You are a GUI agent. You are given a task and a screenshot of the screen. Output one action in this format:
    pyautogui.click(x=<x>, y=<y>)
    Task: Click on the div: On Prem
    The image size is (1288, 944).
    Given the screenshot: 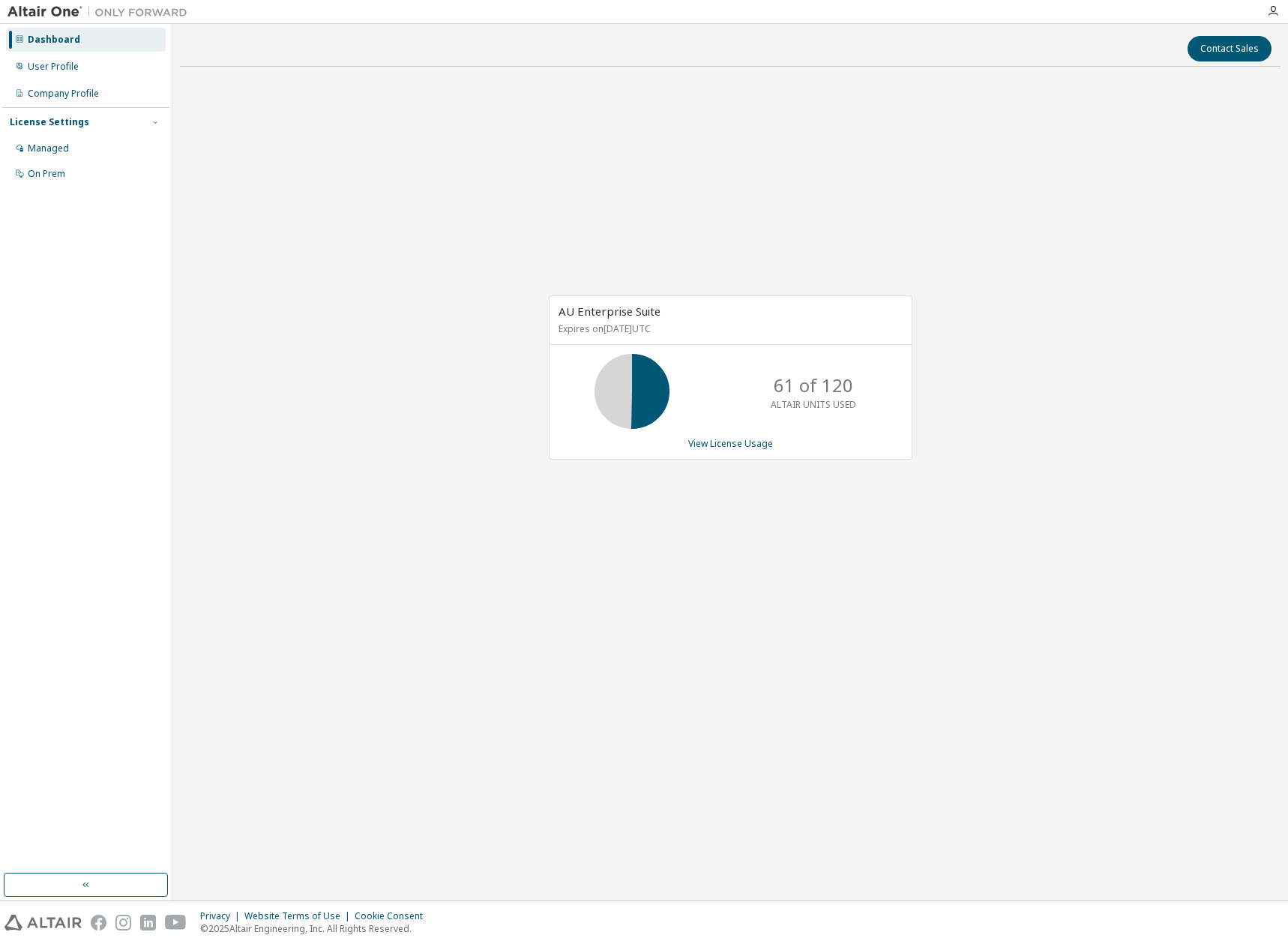 What is the action you would take?
    pyautogui.click(x=46, y=174)
    